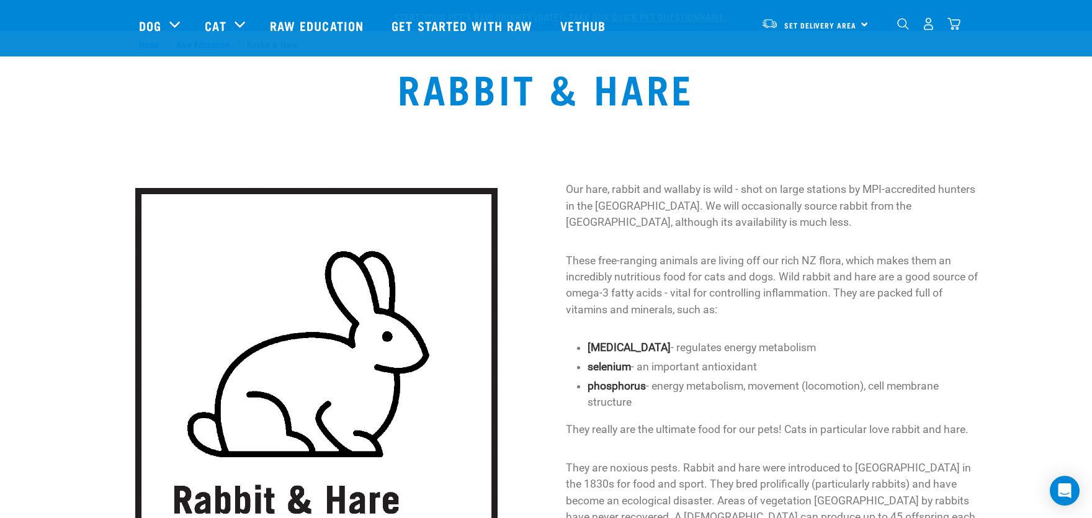 This screenshot has width=1092, height=518. I want to click on a: Raw Education, so click(318, 25).